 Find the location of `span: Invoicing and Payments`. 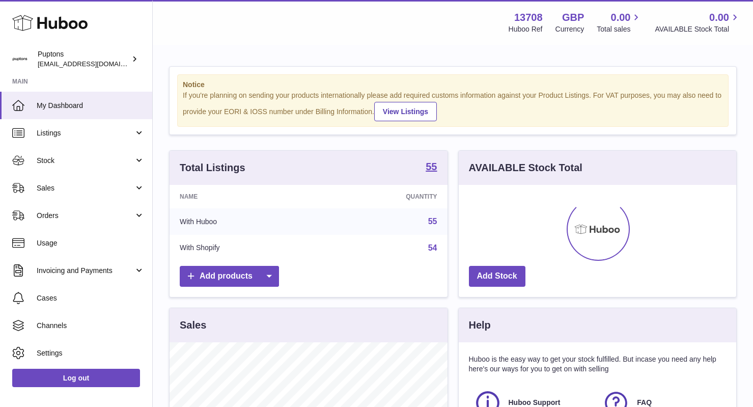

span: Invoicing and Payments is located at coordinates (85, 270).